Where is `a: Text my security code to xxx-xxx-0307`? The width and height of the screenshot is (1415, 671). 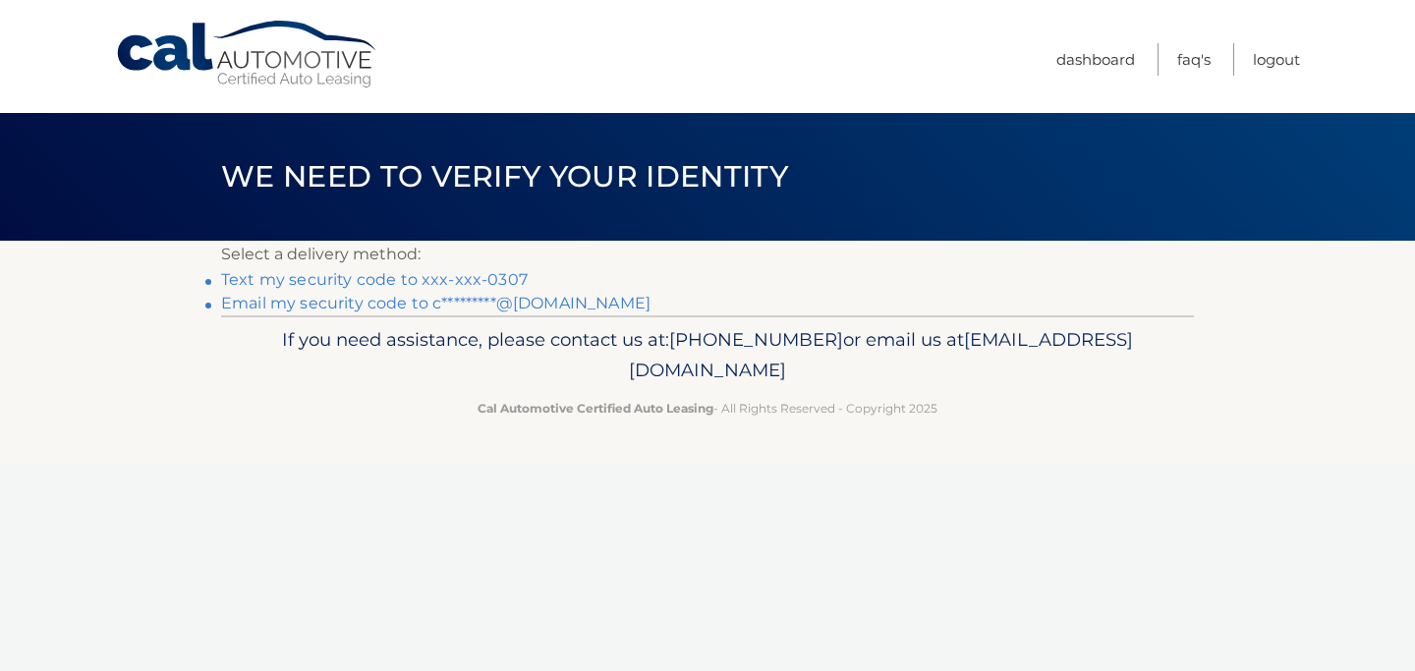
a: Text my security code to xxx-xxx-0307 is located at coordinates (374, 279).